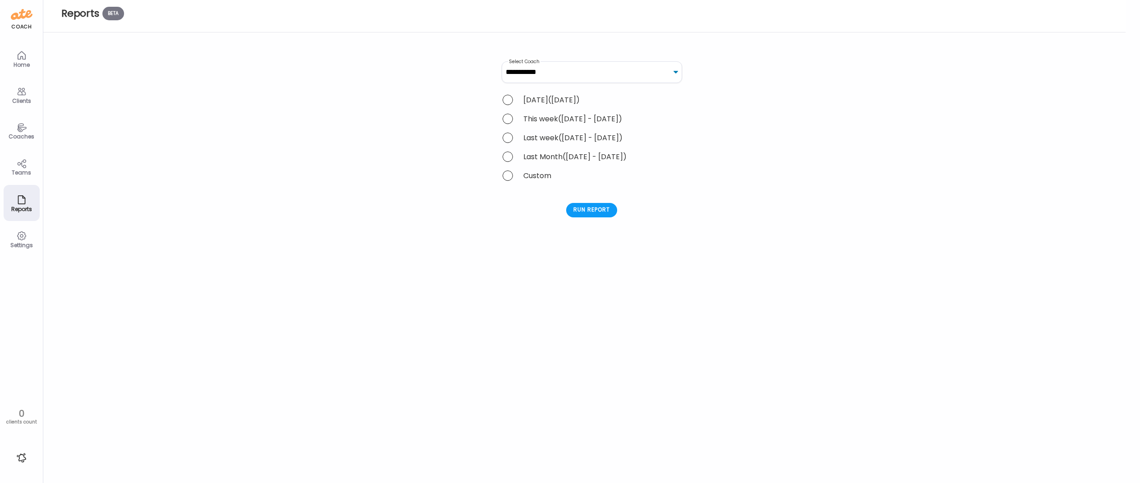 Image resolution: width=1140 pixels, height=483 pixels. What do you see at coordinates (592, 176) in the screenshot?
I see `div: Custom` at bounding box center [592, 176].